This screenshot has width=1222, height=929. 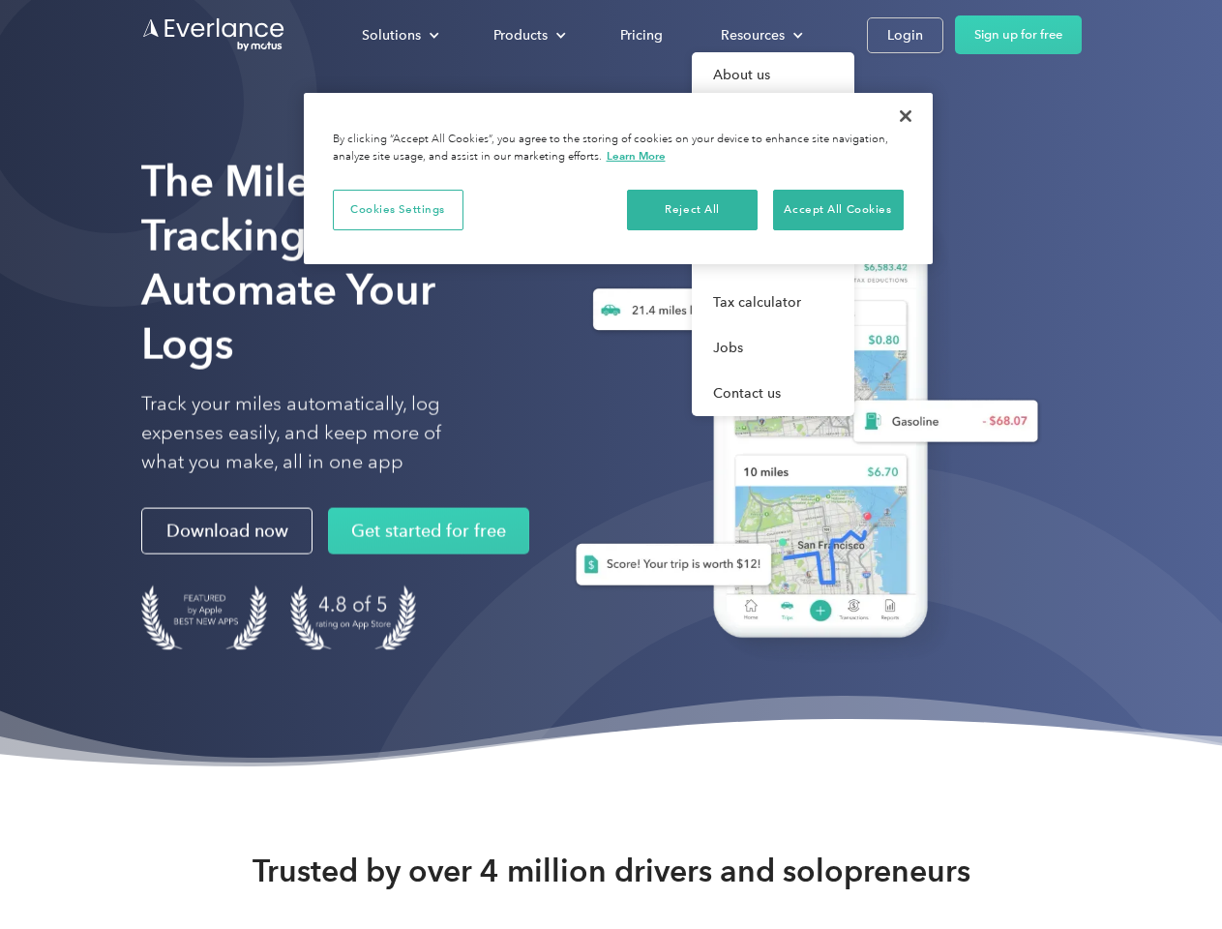 I want to click on strong: Trusted by over 4 million drivers and solopreneurs, so click(x=611, y=871).